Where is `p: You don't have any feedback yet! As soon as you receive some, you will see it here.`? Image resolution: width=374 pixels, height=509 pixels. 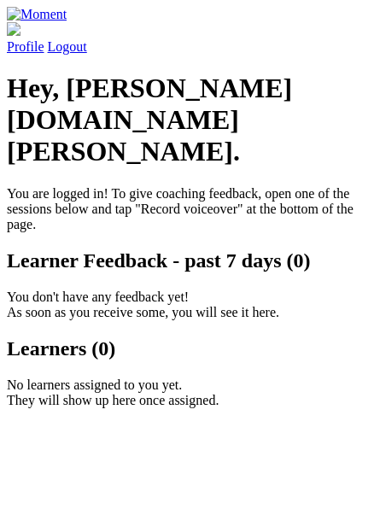
p: You don't have any feedback yet! As soon as you receive some, you will see it here. is located at coordinates (187, 305).